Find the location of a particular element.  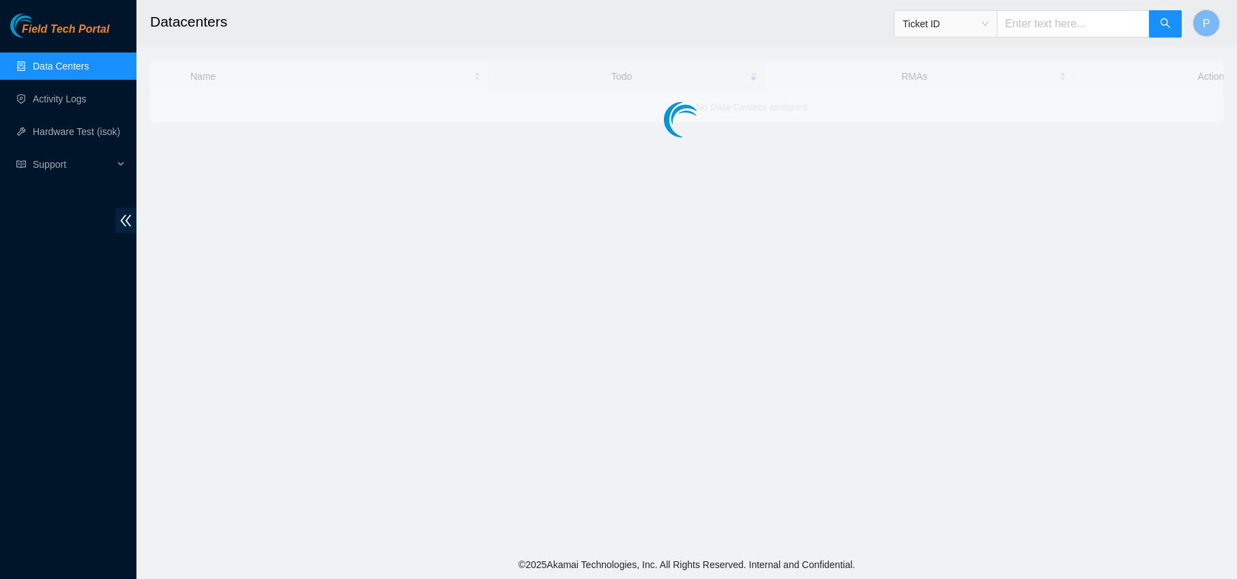

span: Field Tech Portal is located at coordinates (65, 29).